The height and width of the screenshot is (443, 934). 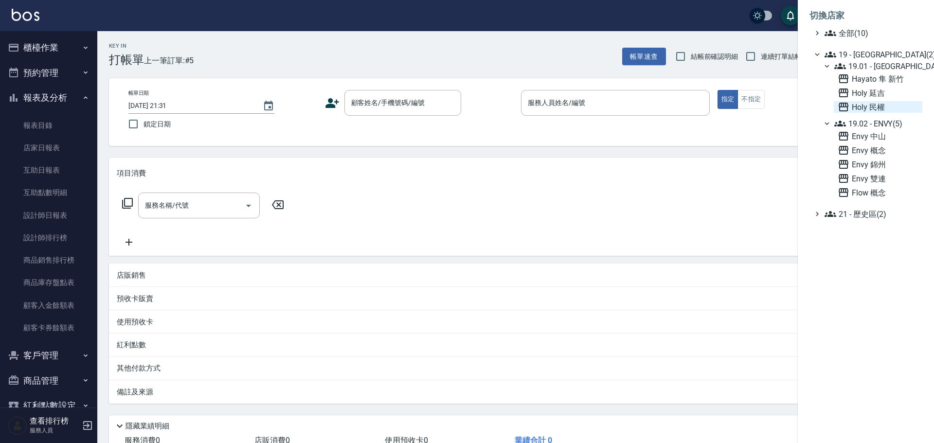 I want to click on span: Hayato 隼 新竹, so click(x=878, y=79).